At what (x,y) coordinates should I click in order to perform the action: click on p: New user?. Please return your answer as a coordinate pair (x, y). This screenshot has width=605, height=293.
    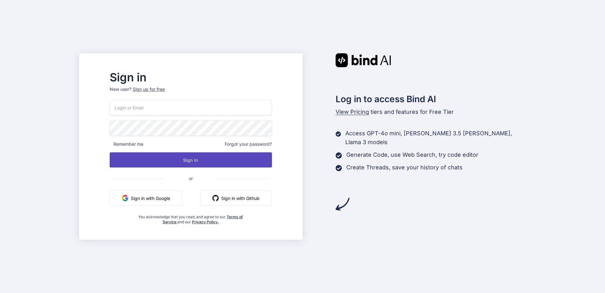
    Looking at the image, I should click on (191, 93).